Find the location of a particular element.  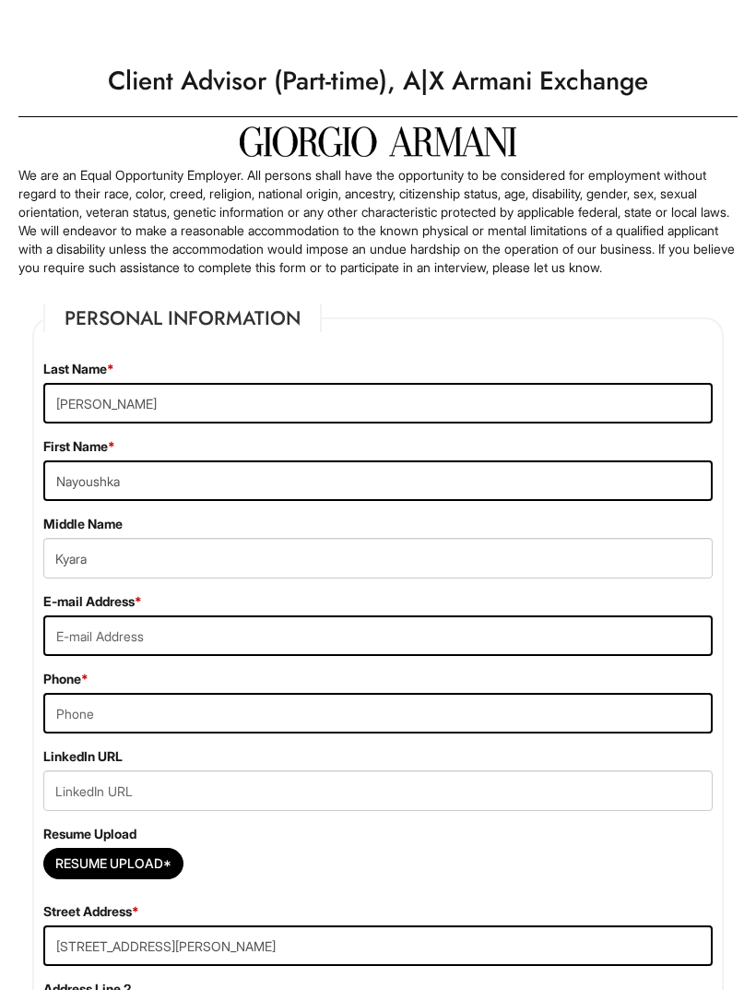

button: Resume Upload*Resume Upload* is located at coordinates (113, 863).